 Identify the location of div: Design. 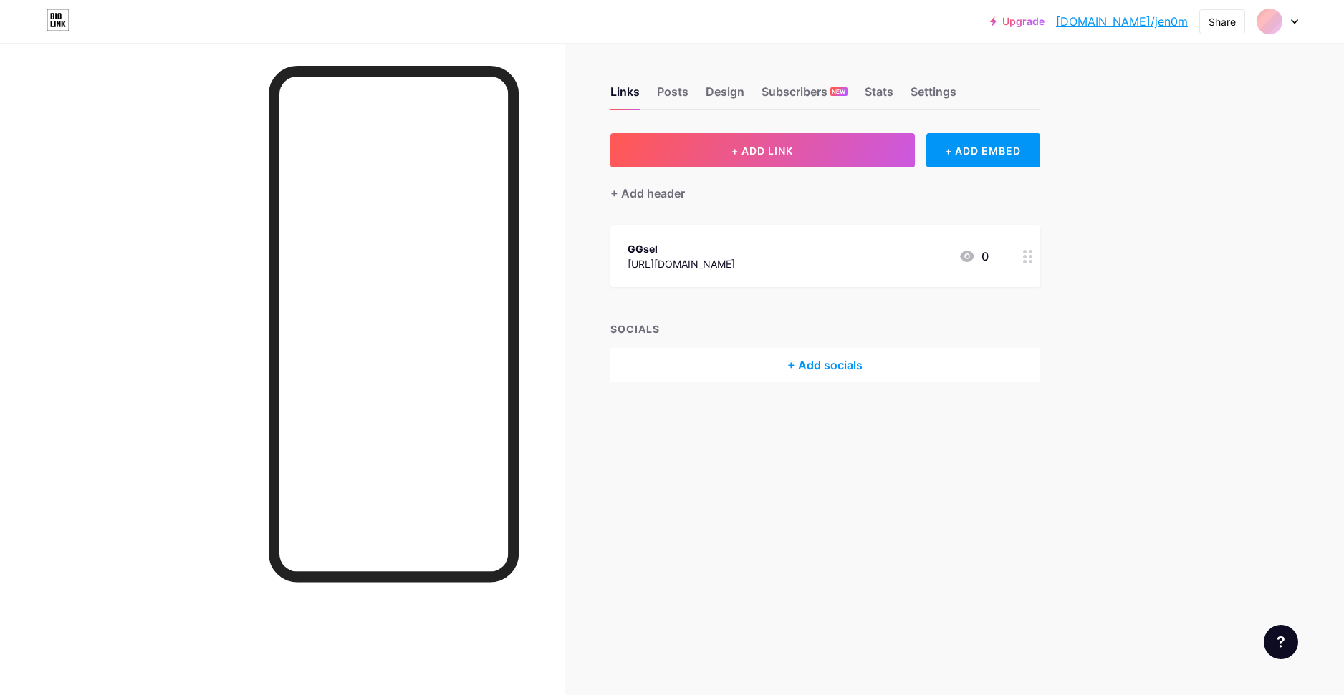
(725, 96).